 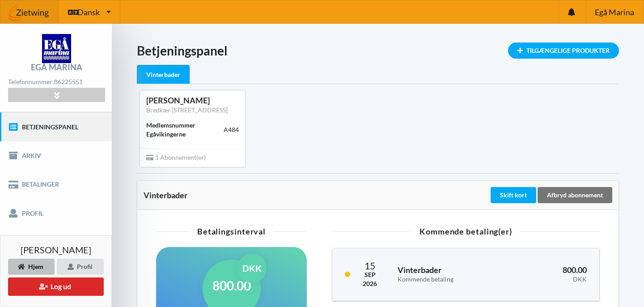 What do you see at coordinates (231, 130) in the screenshot?
I see `div: A484` at bounding box center [231, 130].